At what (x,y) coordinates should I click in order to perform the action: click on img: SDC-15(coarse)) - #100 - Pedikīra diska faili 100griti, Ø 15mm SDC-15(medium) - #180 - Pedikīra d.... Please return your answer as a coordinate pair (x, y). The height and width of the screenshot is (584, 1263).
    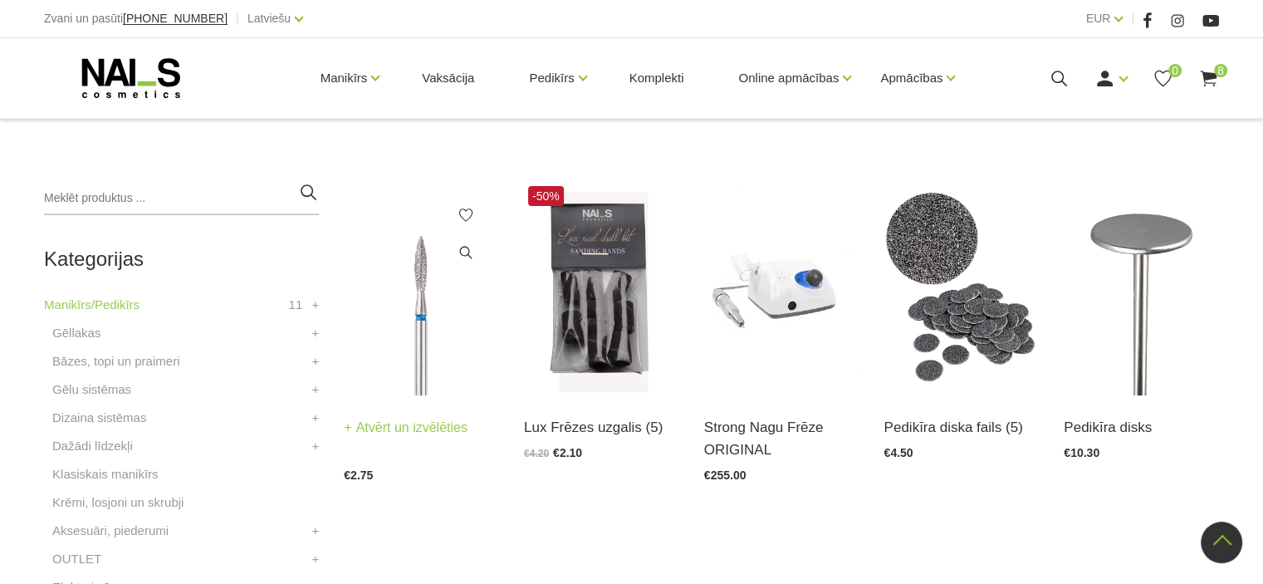
    Looking at the image, I should click on (961, 288).